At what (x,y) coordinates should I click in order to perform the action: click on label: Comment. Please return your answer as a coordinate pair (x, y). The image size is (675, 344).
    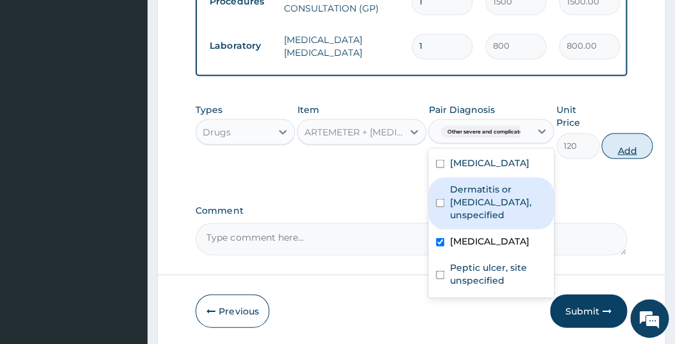
    Looking at the image, I should click on (411, 210).